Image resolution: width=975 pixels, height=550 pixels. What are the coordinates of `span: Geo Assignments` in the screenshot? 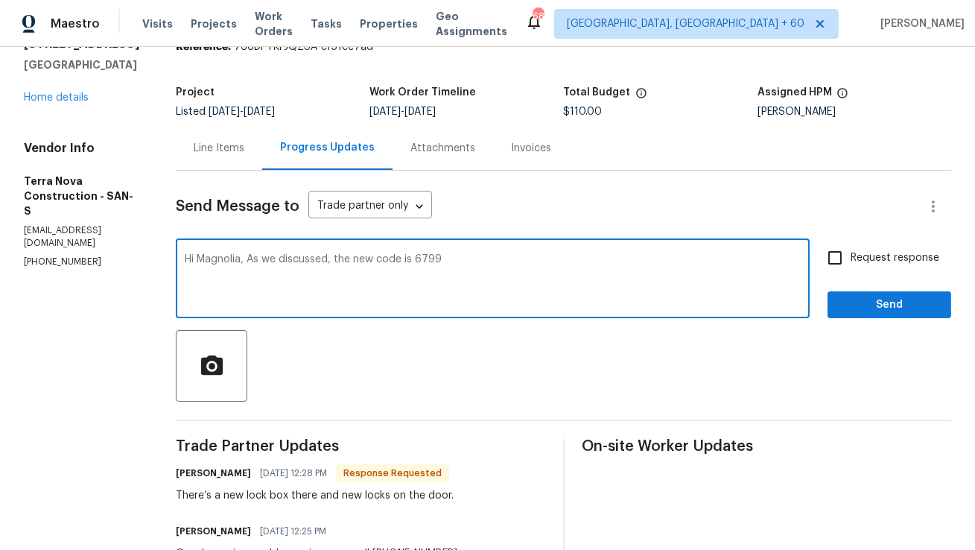 It's located at (472, 24).